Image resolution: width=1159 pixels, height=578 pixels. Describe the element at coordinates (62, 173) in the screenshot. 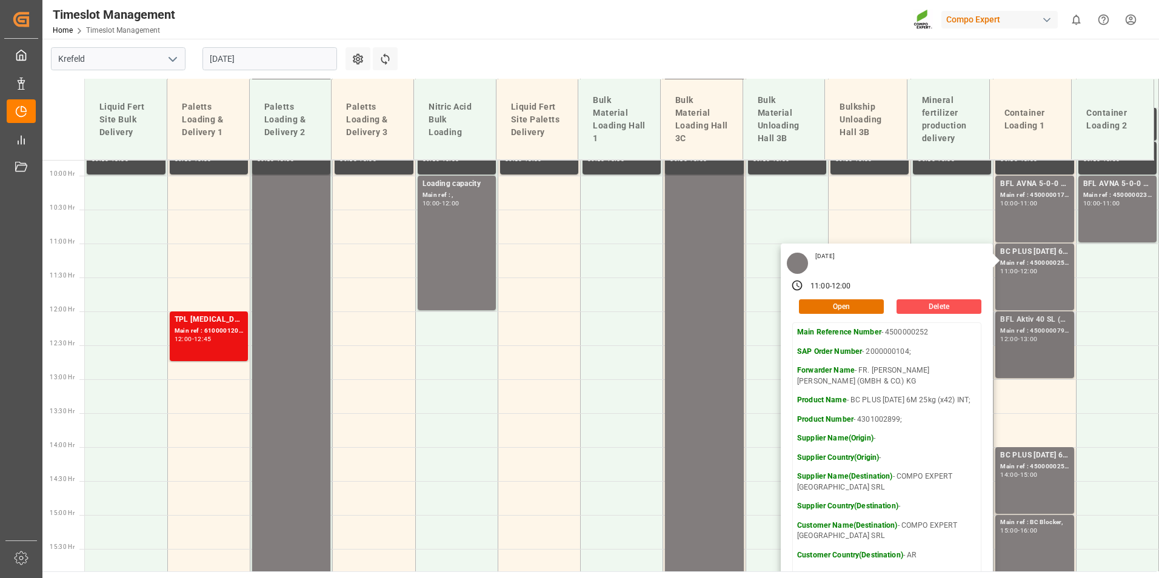

I see `span: 10:00 Hr` at that location.